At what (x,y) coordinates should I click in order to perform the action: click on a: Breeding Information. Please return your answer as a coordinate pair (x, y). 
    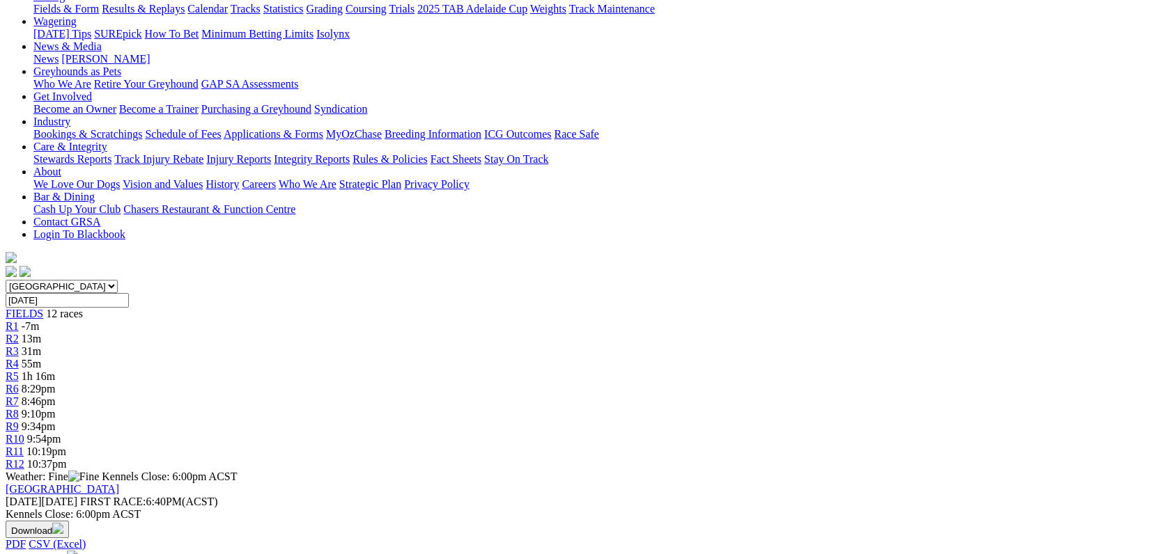
    Looking at the image, I should click on (433, 134).